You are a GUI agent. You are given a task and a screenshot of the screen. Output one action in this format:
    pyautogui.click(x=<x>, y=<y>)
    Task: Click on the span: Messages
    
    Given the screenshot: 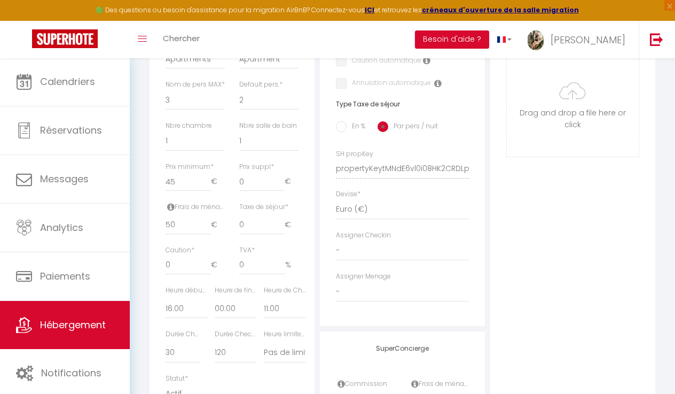 What is the action you would take?
    pyautogui.click(x=64, y=178)
    